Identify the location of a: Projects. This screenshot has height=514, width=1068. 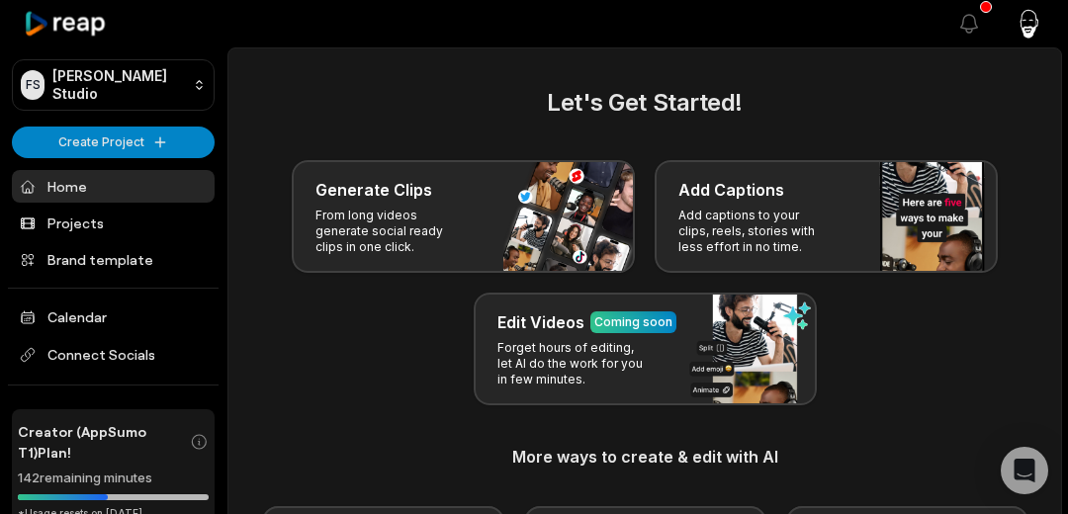
(113, 223).